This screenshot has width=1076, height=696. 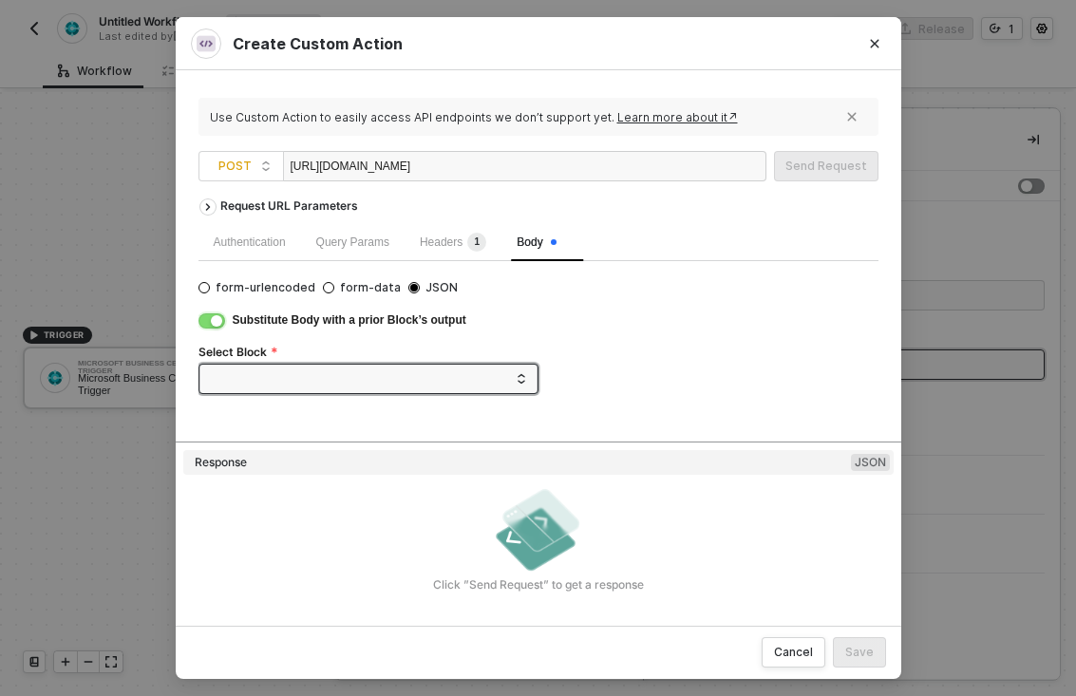 What do you see at coordinates (262, 288) in the screenshot?
I see `span: form-urlencoded` at bounding box center [262, 288].